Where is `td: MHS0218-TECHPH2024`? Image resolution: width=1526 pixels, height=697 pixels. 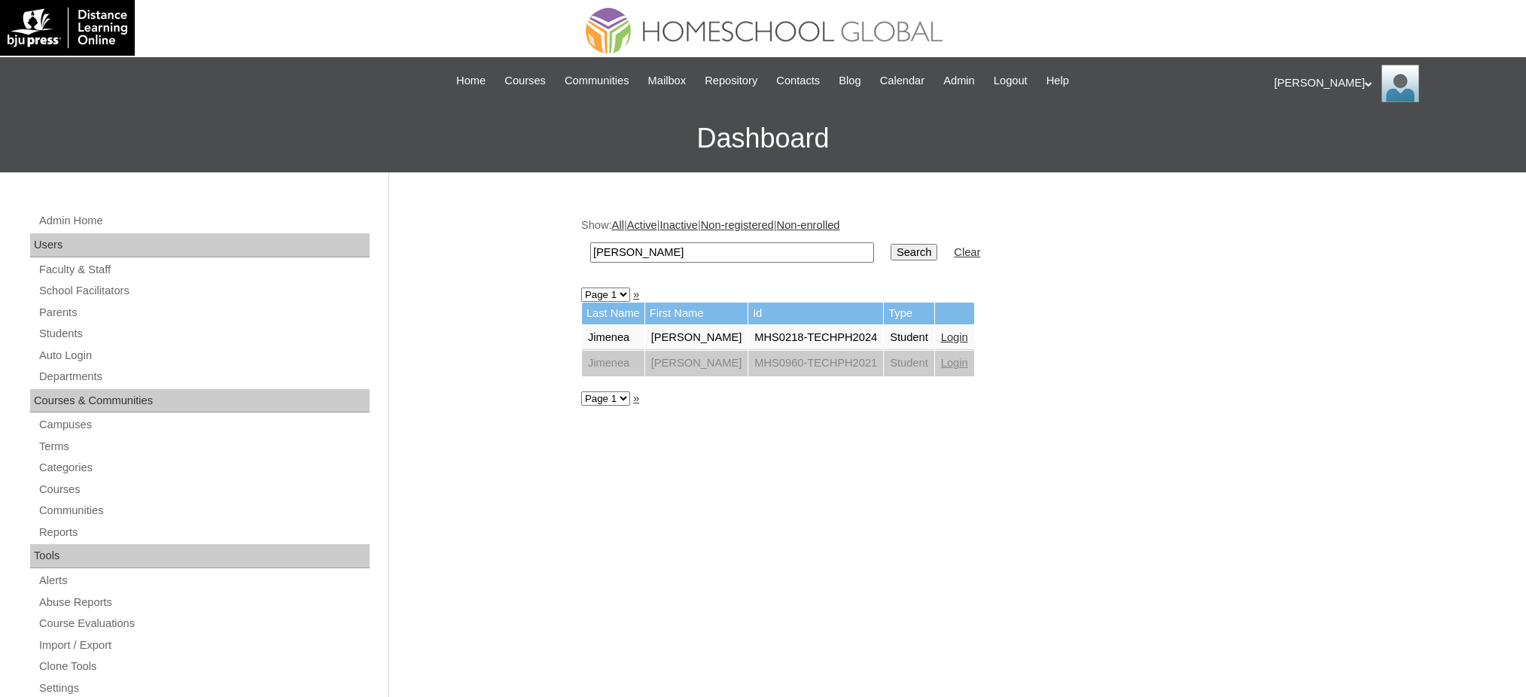 td: MHS0218-TECHPH2024 is located at coordinates (815, 338).